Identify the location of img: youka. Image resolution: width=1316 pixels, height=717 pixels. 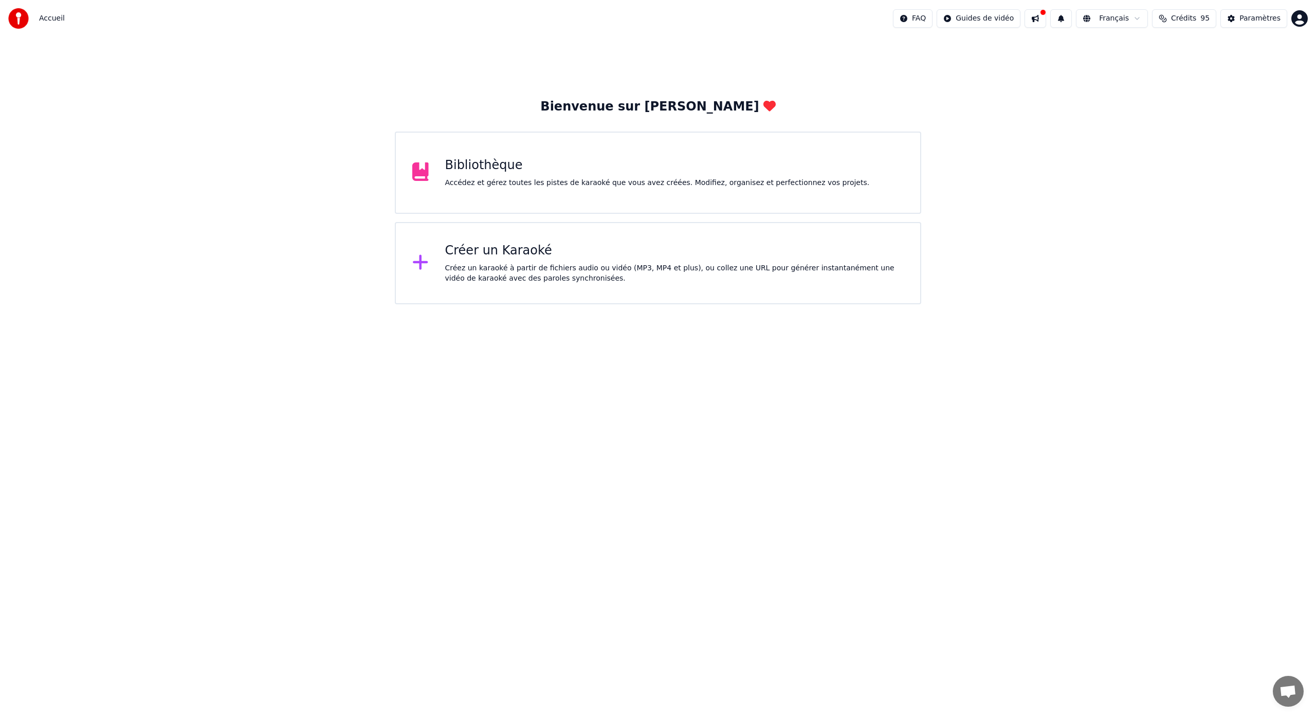
(19, 19).